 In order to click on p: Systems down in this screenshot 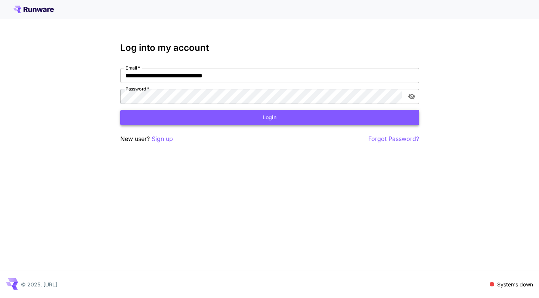, I will do `click(515, 284)`.